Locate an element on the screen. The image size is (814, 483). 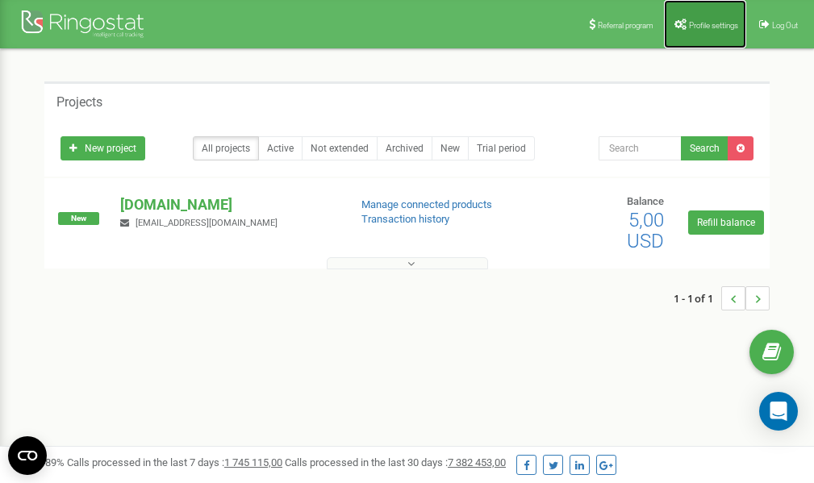
u: 1 745 115,00 is located at coordinates (253, 462).